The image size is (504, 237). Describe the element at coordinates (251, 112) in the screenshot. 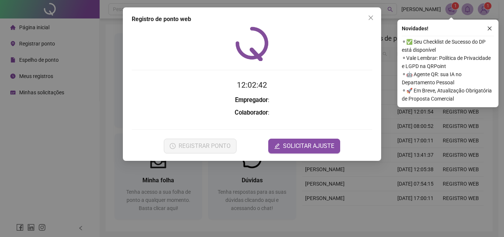

I see `strong: Colaborador` at that location.